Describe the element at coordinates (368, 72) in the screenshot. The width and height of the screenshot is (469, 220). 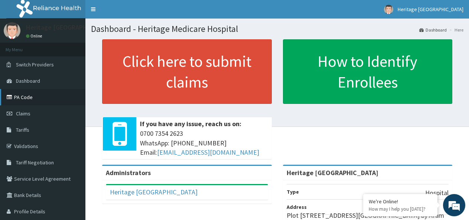
I see `a: How to Identify Enrollees` at that location.